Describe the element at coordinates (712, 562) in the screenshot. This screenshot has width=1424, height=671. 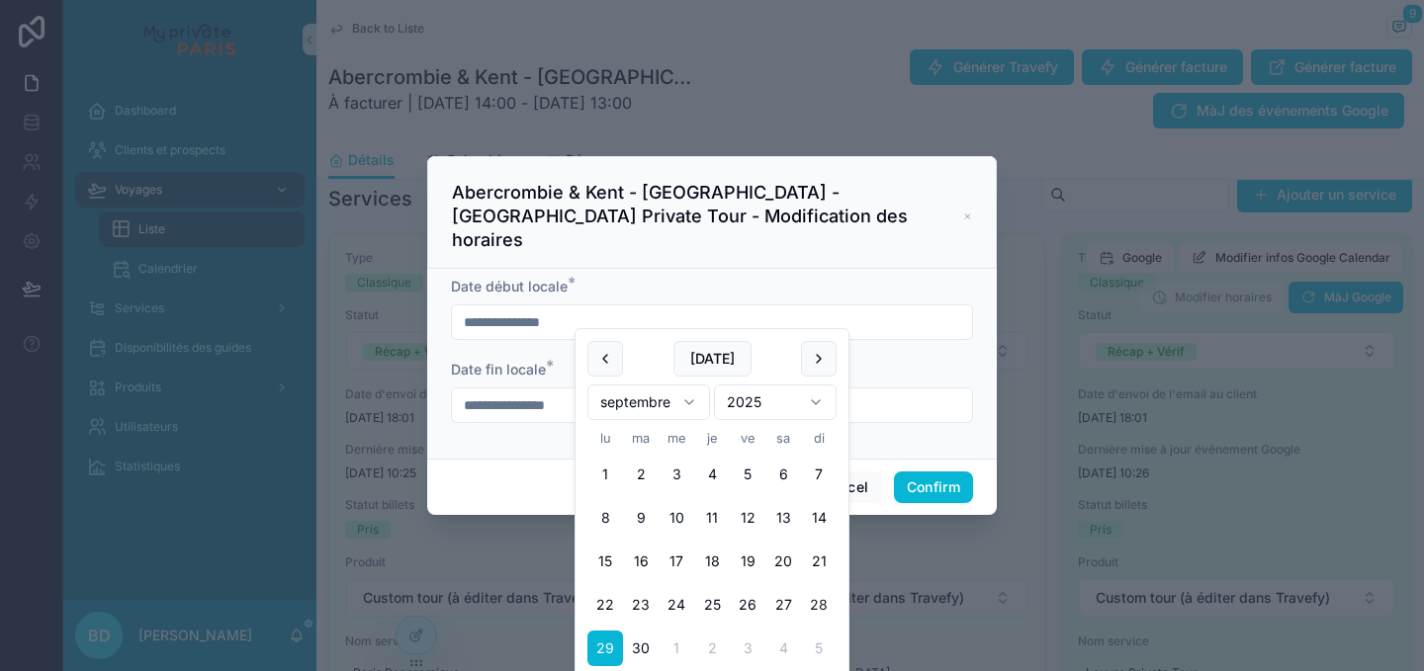
I see `button: jeudi 18 septembre 2025` at that location.